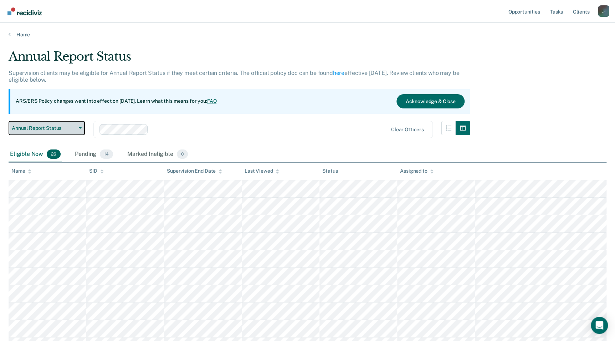  I want to click on div: Marked Ineligible0, so click(158, 154).